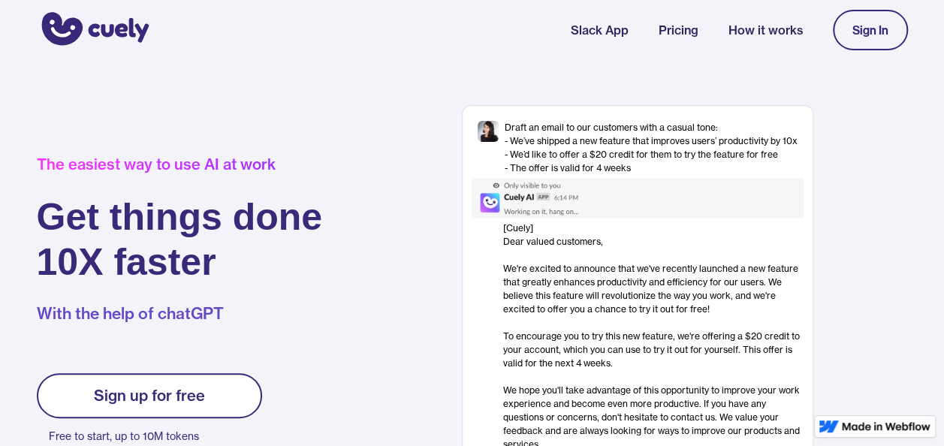 Image resolution: width=944 pixels, height=446 pixels. What do you see at coordinates (600, 30) in the screenshot?
I see `a: Slack App` at bounding box center [600, 30].